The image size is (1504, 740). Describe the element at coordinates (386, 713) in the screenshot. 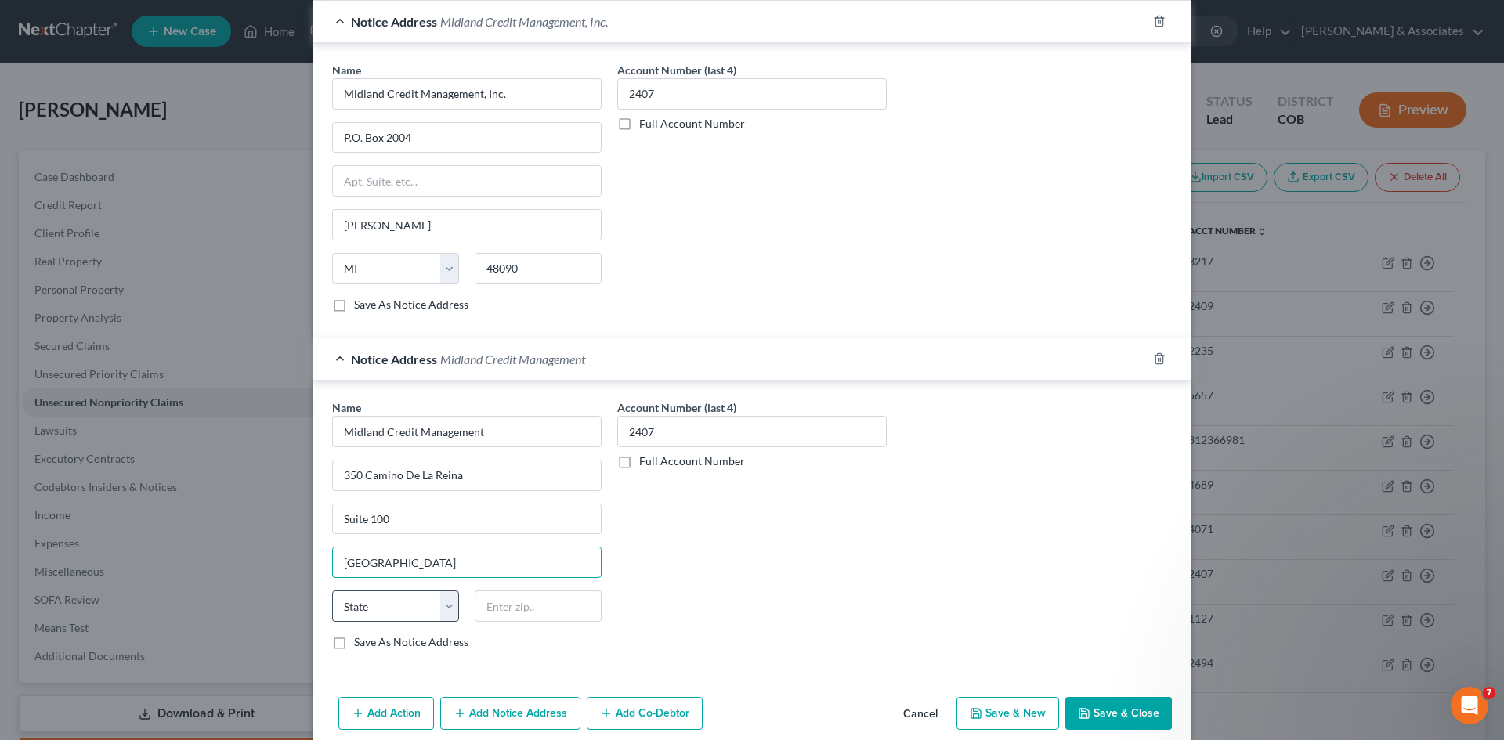

I see `button: Add Action` at that location.